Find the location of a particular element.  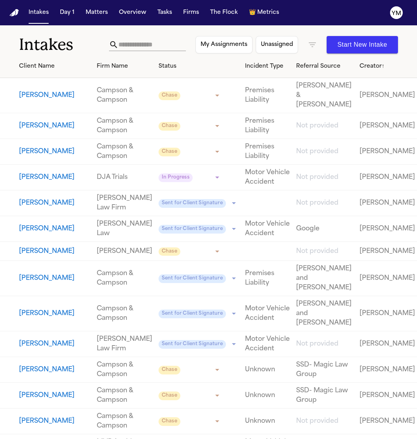

h1: Intakes is located at coordinates (64, 45).